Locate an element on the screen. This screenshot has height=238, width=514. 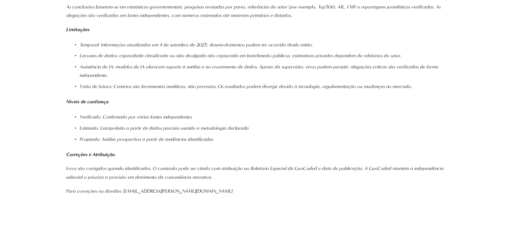
font: Verificado: Confirmado por várias fontes independentes is located at coordinates (136, 117).